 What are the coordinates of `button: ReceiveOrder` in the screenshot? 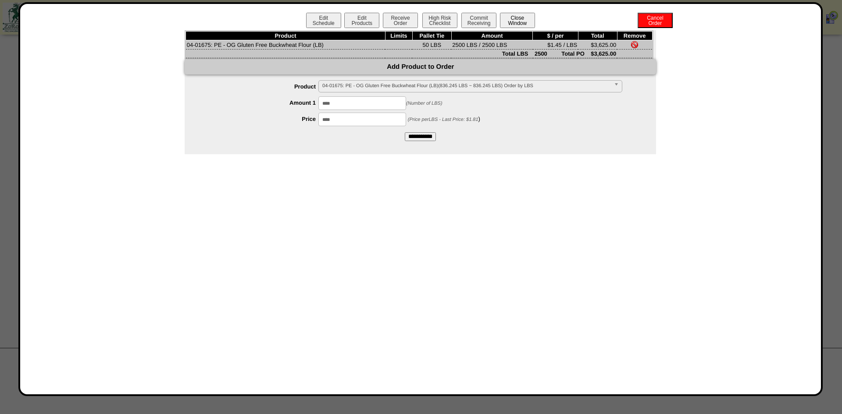 It's located at (400, 20).